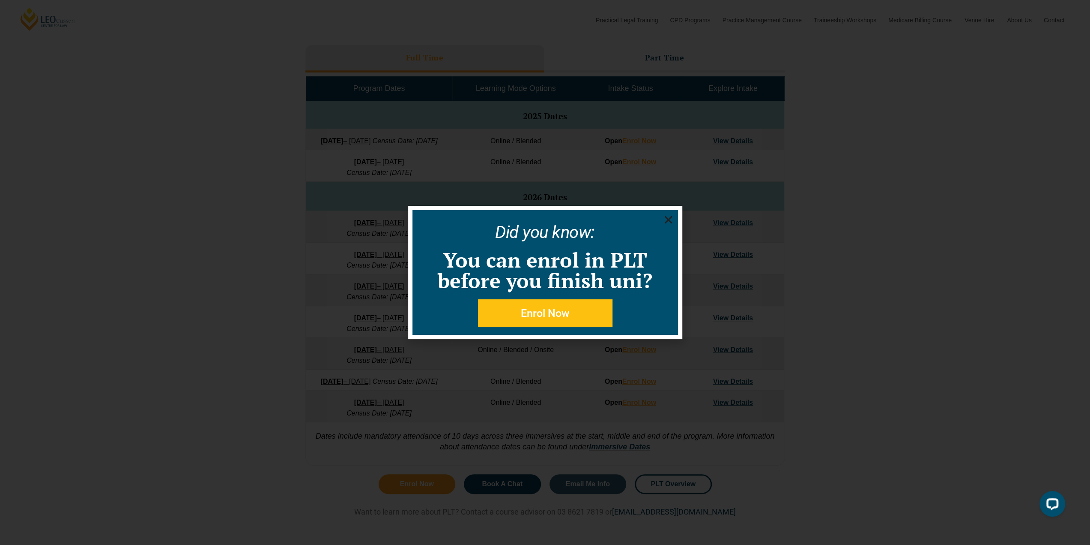 This screenshot has height=545, width=1090. What do you see at coordinates (545, 232) in the screenshot?
I see `a: Did you know:` at bounding box center [545, 232].